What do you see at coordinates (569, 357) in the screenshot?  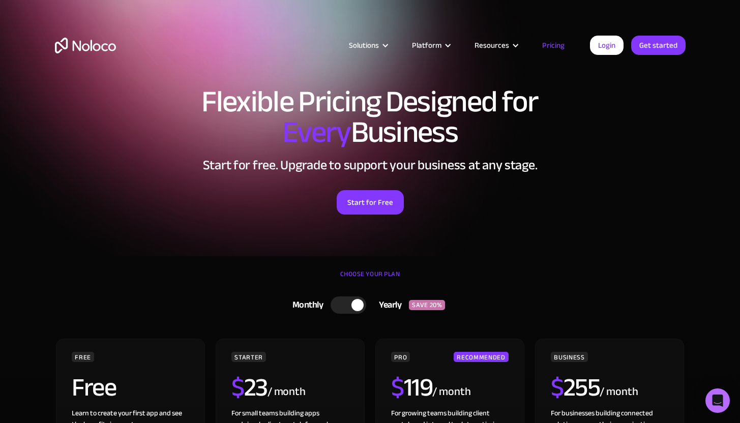 I see `div: BUSINESS` at bounding box center [569, 357].